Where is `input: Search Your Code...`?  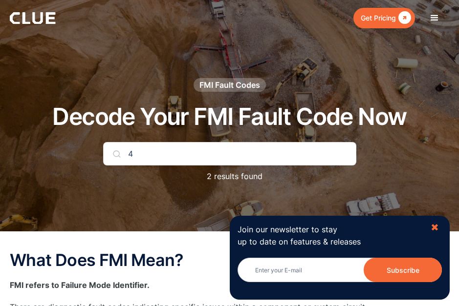
input: Search Your Code... is located at coordinates (229, 154).